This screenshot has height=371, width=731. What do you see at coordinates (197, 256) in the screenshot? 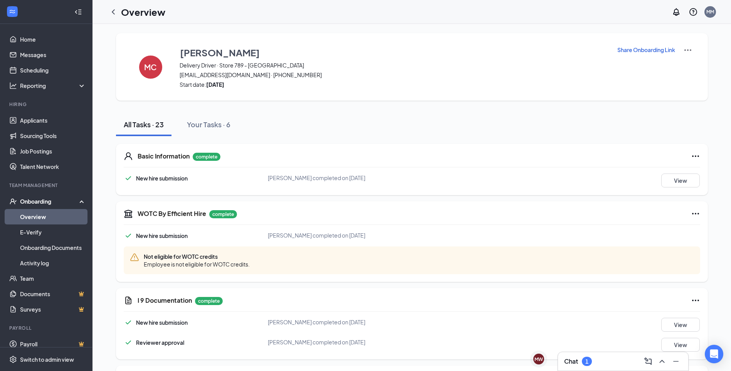
I see `span: Not eligible for WOTC credits` at bounding box center [197, 256].